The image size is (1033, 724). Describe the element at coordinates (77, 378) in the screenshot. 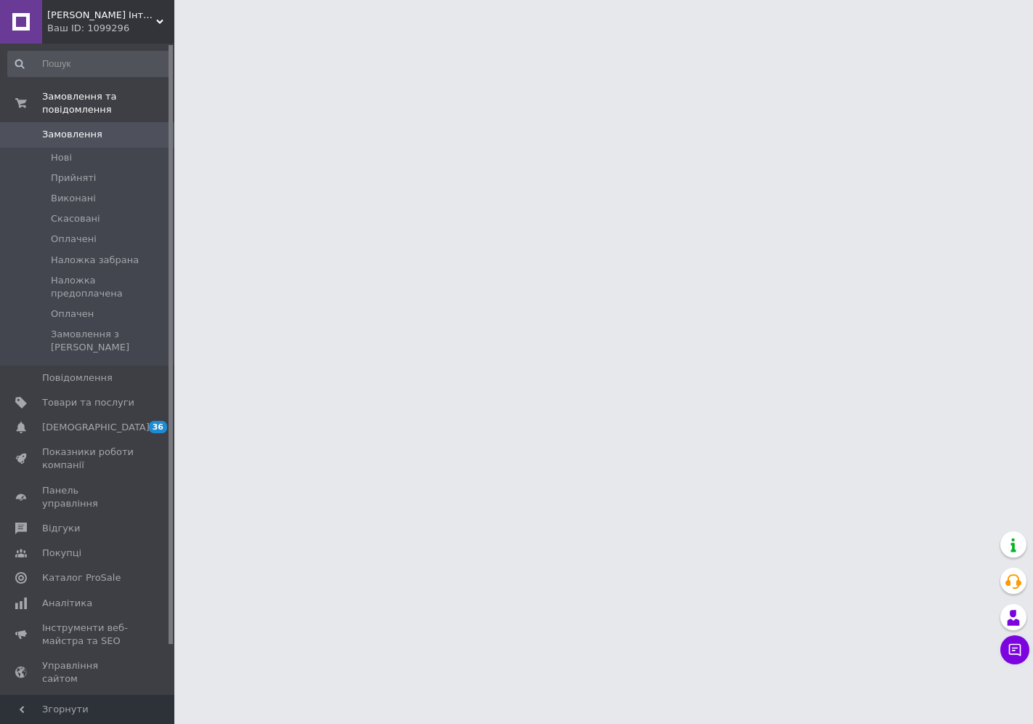

I see `span: Повідомлення` at that location.